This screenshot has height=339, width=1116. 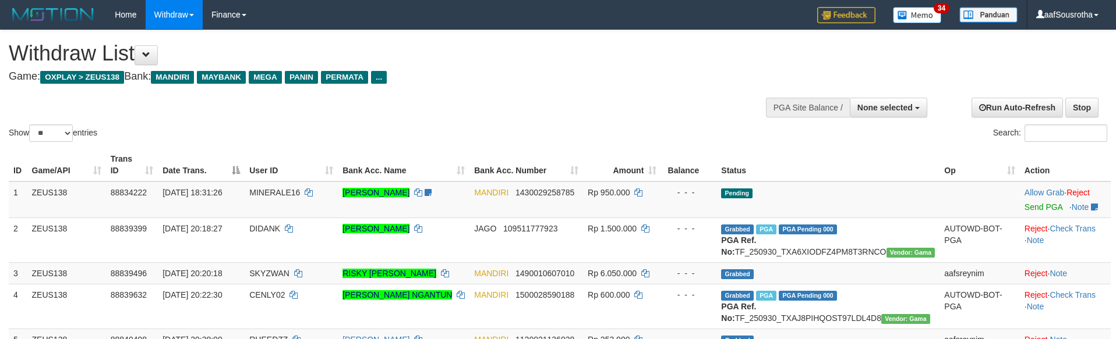 What do you see at coordinates (221, 77) in the screenshot?
I see `span: MAYBANK` at bounding box center [221, 77].